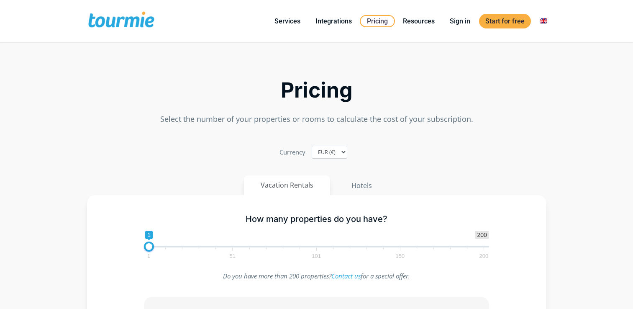  Describe the element at coordinates (333, 21) in the screenshot. I see `a: Integrations` at that location.